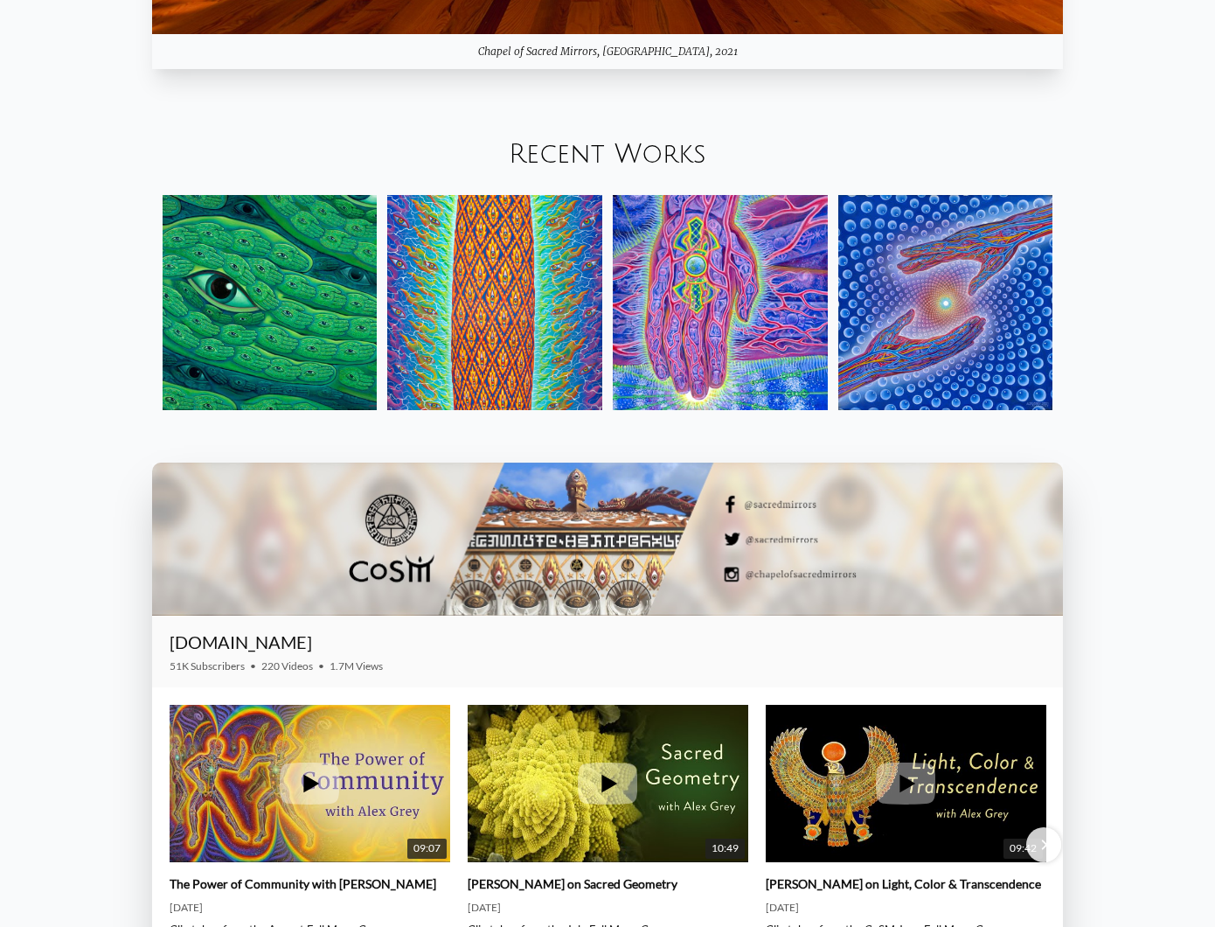 The width and height of the screenshot is (1215, 927). What do you see at coordinates (906, 783) in the screenshot?
I see `img: Alex Grey on Light, Color & Transcendence` at bounding box center [906, 783].